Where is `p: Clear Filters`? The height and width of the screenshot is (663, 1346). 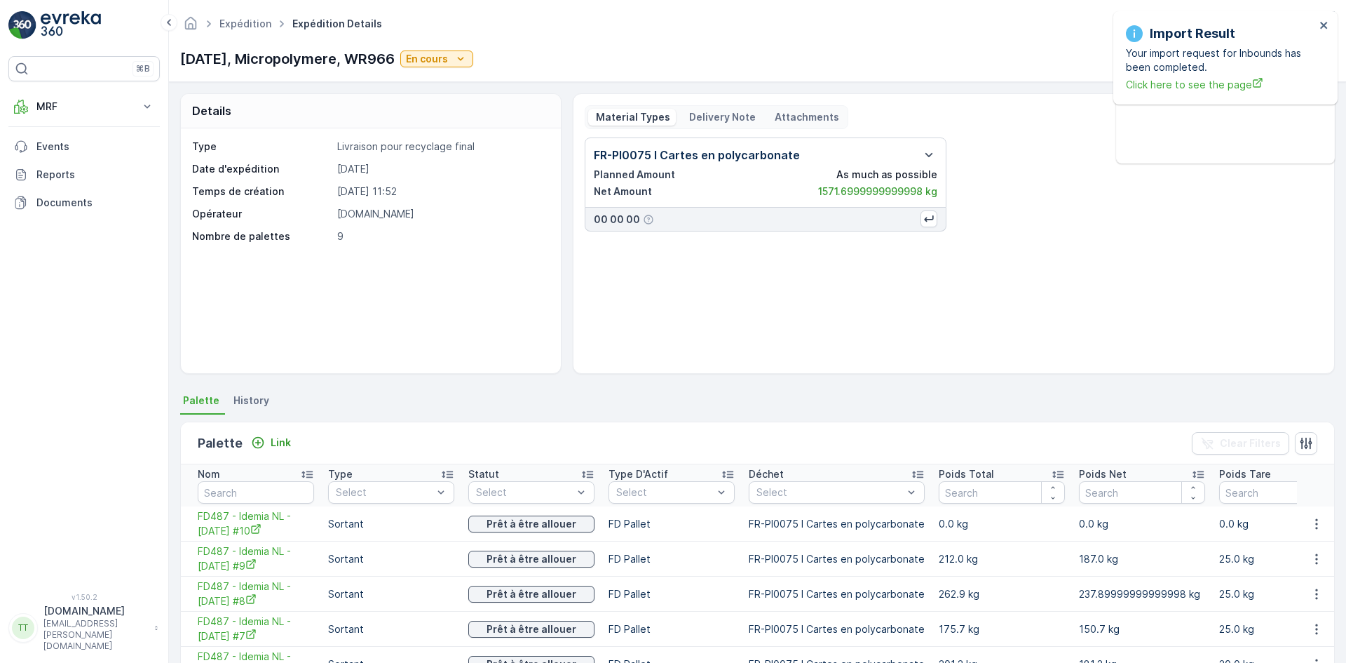 p: Clear Filters is located at coordinates (1250, 443).